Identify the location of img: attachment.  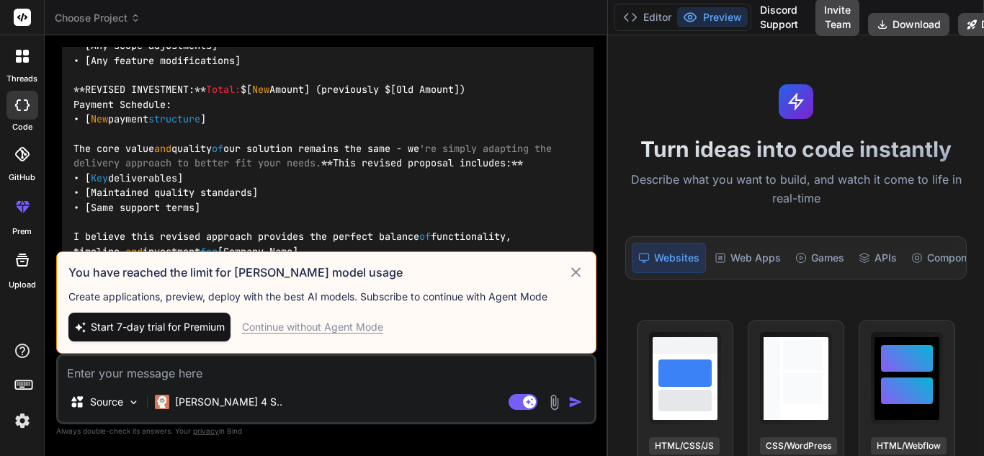
(554, 402).